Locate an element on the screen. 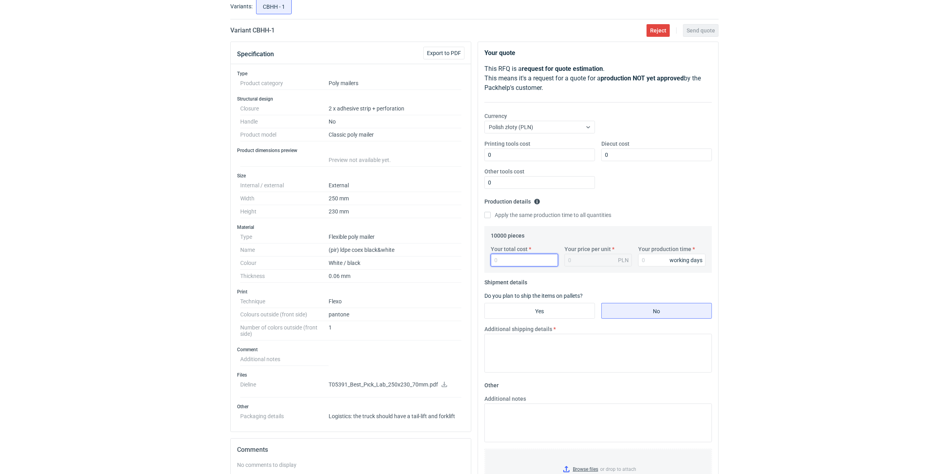  dd: White / black is located at coordinates (395, 263).